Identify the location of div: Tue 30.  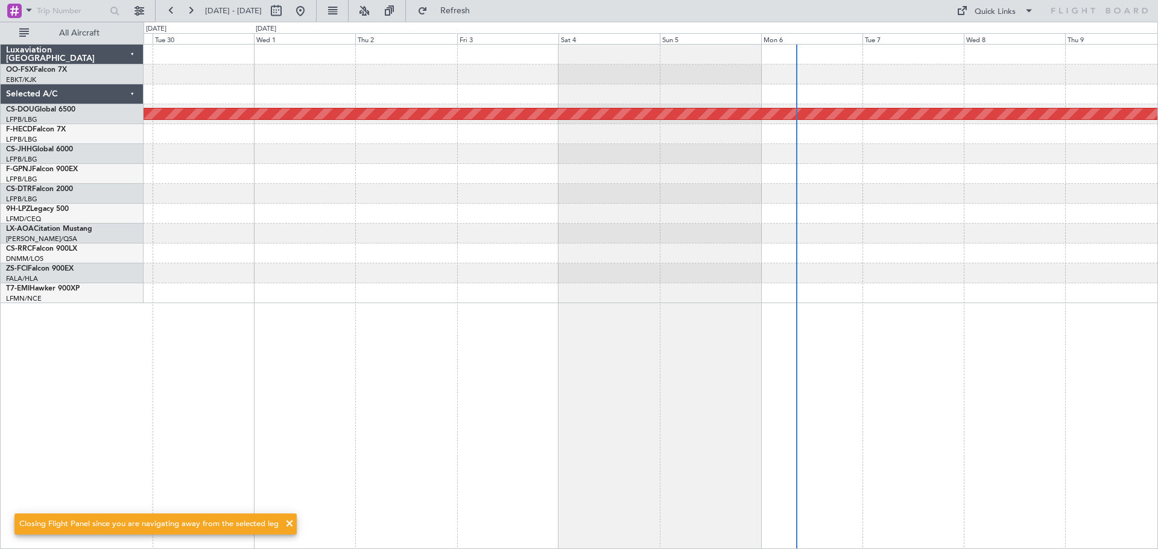
(203, 39).